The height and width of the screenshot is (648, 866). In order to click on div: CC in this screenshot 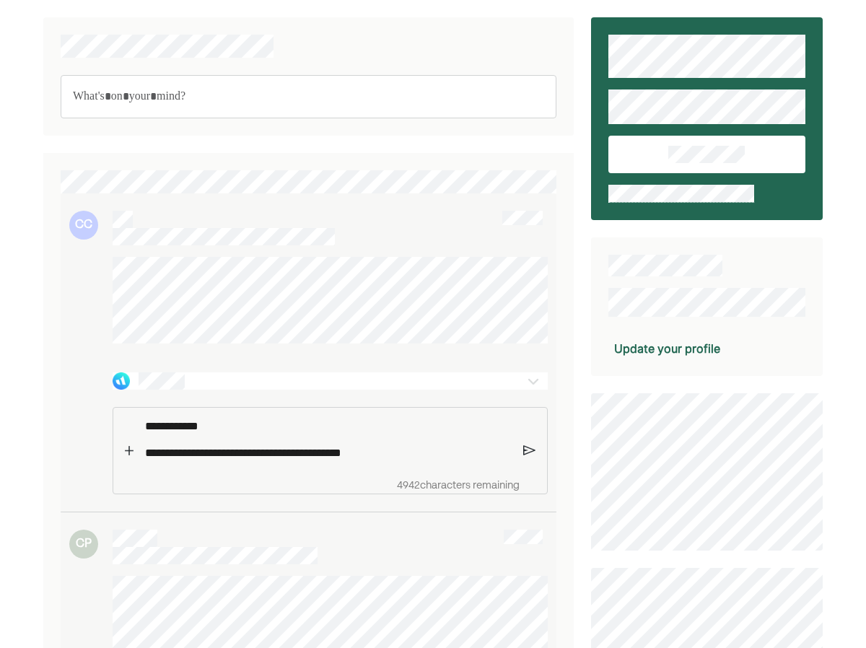, I will do `click(84, 225)`.